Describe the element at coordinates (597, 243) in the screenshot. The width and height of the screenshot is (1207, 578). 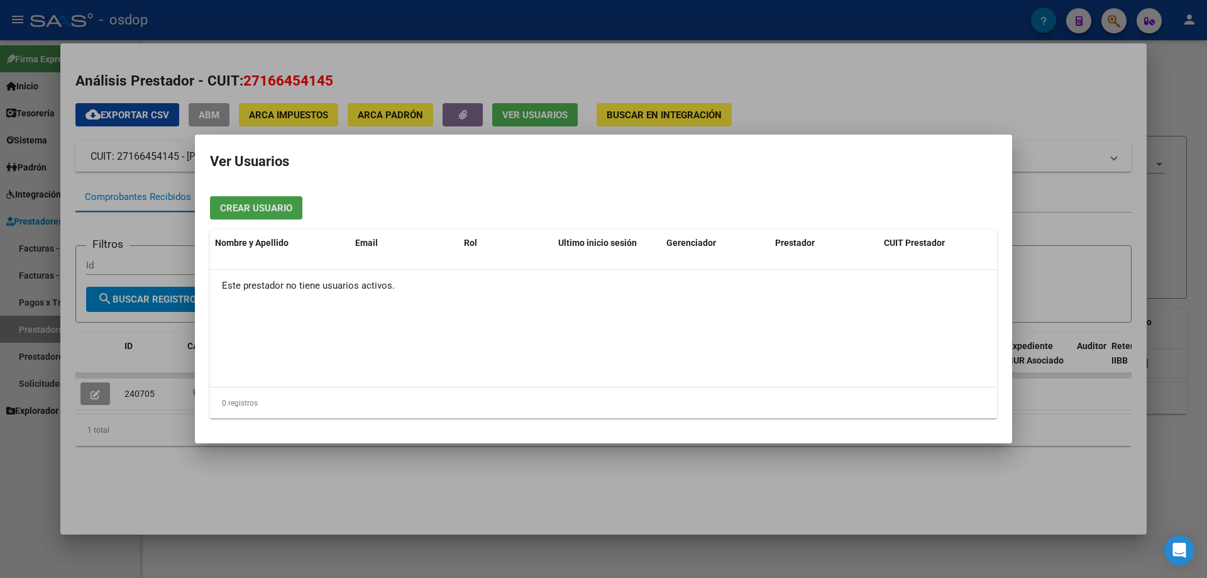
I see `span: Ultimo inicio sesión` at that location.